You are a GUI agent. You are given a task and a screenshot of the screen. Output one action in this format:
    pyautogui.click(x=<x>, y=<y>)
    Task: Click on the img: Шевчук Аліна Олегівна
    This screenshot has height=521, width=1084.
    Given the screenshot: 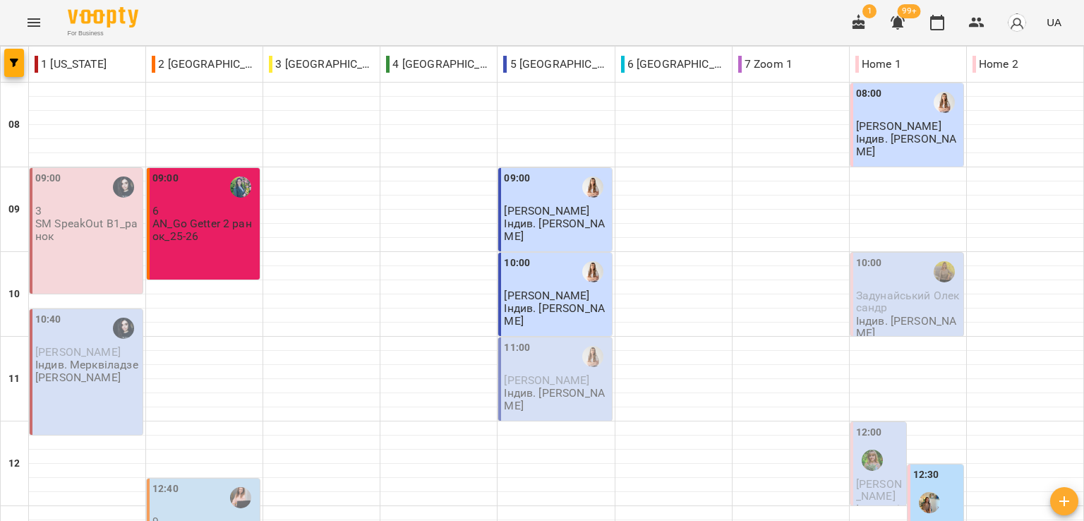 What is the action you would take?
    pyautogui.click(x=929, y=502)
    